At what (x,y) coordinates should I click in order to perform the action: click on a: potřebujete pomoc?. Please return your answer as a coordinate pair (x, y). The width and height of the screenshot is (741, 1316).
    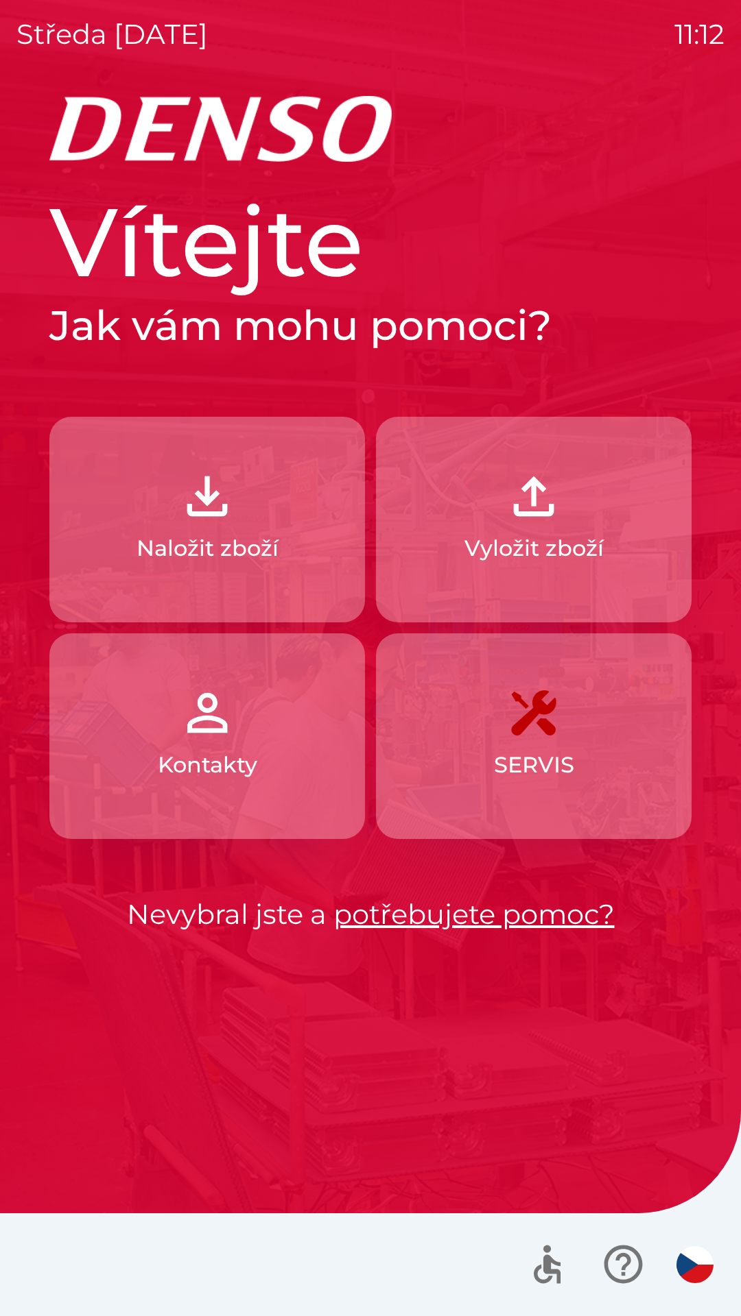
    Looking at the image, I should click on (474, 914).